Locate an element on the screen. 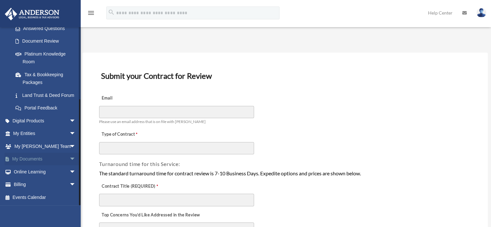 This screenshot has width=491, height=227. label: Email is located at coordinates (131, 98).